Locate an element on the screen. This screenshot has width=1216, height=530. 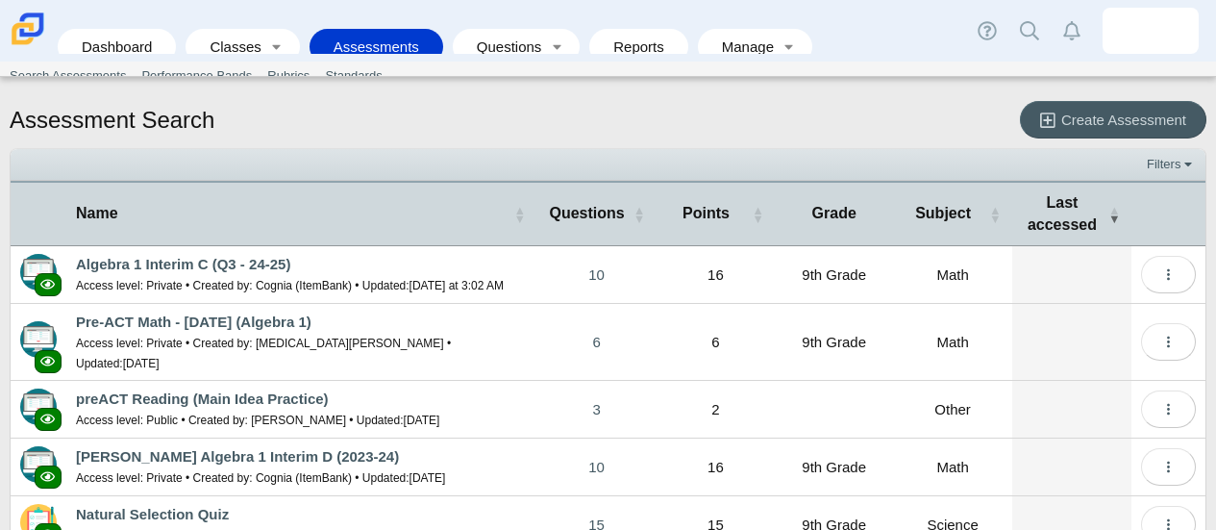
span: Name : Activate to sort is located at coordinates (520, 213).